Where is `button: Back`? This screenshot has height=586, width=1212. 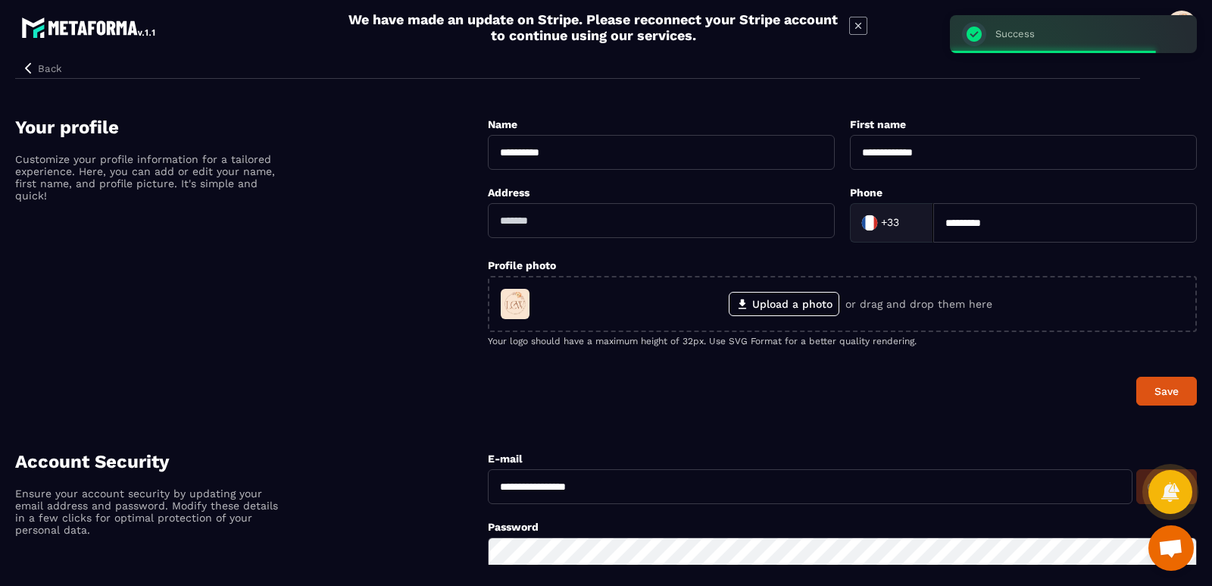
button: Back is located at coordinates (42, 68).